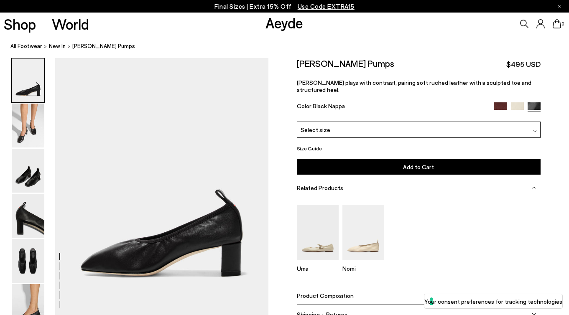  What do you see at coordinates (284, 6) in the screenshot?
I see `p: Final Sizes | Extra 15% Off` at bounding box center [284, 6].